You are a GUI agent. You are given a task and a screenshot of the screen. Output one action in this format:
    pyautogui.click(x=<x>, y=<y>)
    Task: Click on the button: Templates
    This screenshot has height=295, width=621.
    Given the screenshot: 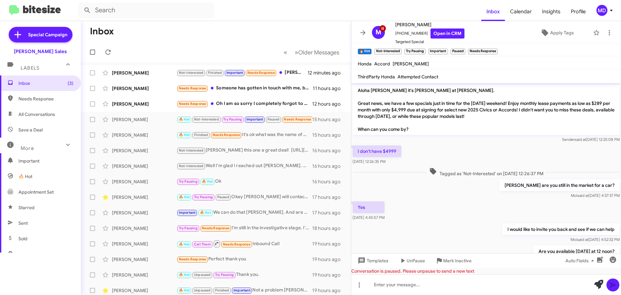 What is the action you would take?
    pyautogui.click(x=372, y=260)
    